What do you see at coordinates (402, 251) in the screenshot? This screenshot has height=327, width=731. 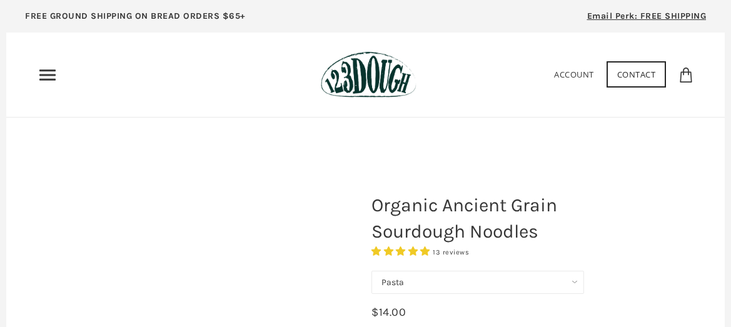 I see `span: 4.85 stars` at bounding box center [402, 251].